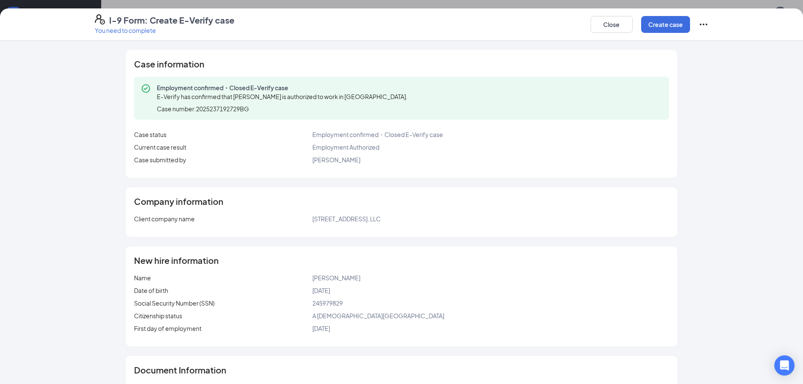  Describe the element at coordinates (142, 278) in the screenshot. I see `span: Name` at that location.